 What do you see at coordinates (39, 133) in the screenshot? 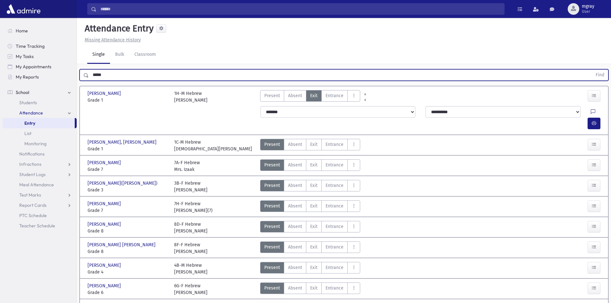
I see `a: List` at bounding box center [39, 133].